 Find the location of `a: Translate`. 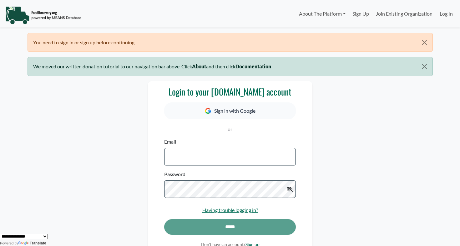

a: Translate is located at coordinates (32, 244).